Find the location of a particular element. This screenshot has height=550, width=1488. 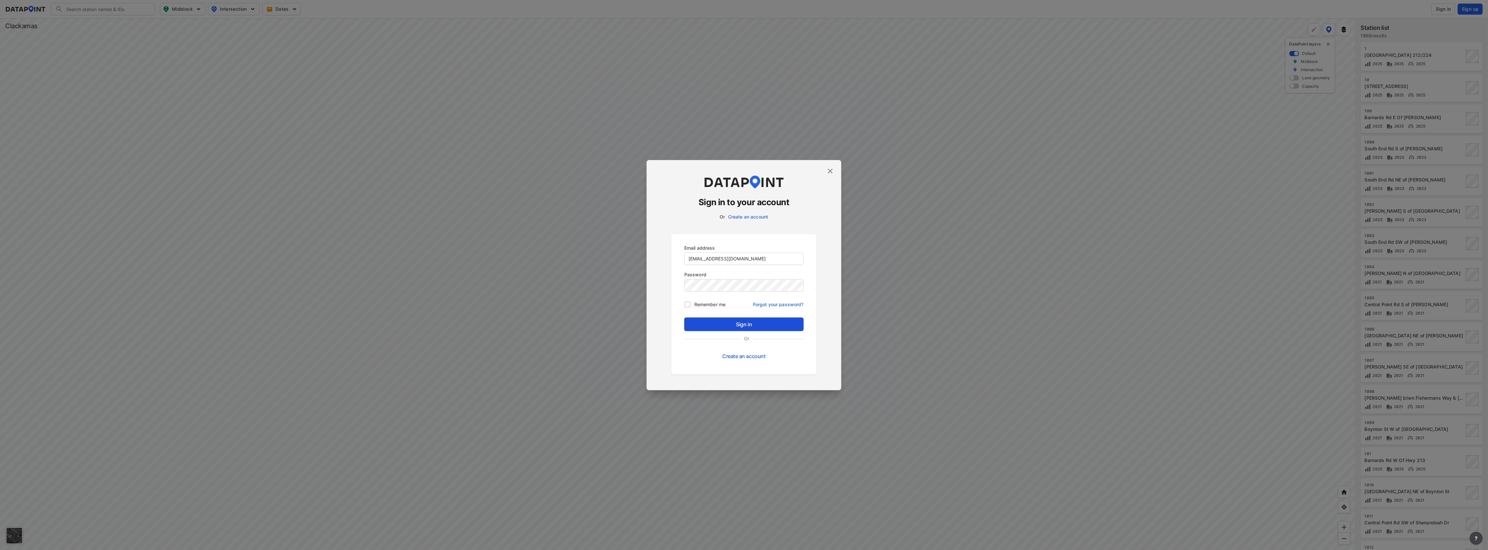

p: Email address is located at coordinates (744, 248).